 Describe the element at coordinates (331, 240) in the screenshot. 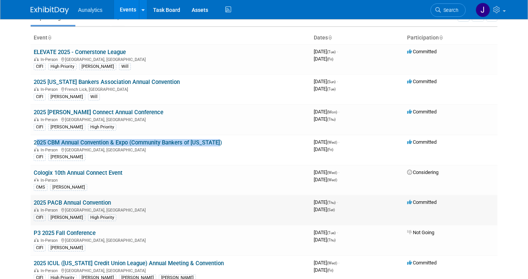

I see `span: (Thu)` at that location.